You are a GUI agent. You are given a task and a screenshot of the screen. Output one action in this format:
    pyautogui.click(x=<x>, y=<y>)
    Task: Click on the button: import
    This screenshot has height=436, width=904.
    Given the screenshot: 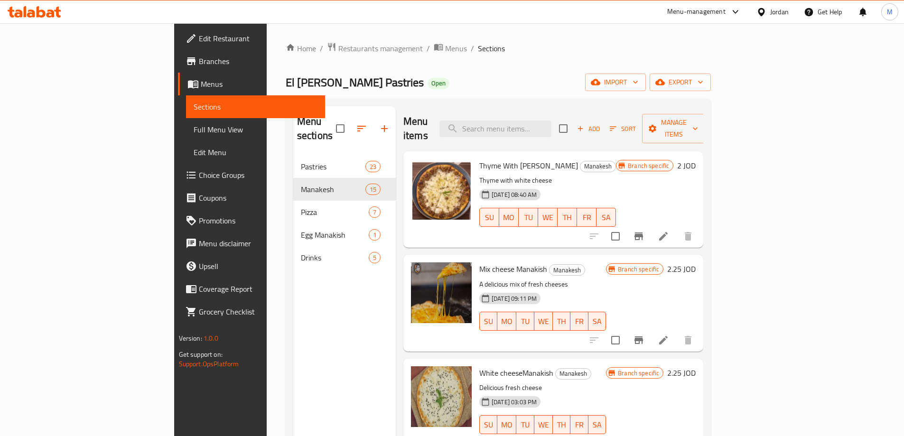 What is the action you would take?
    pyautogui.click(x=615, y=82)
    